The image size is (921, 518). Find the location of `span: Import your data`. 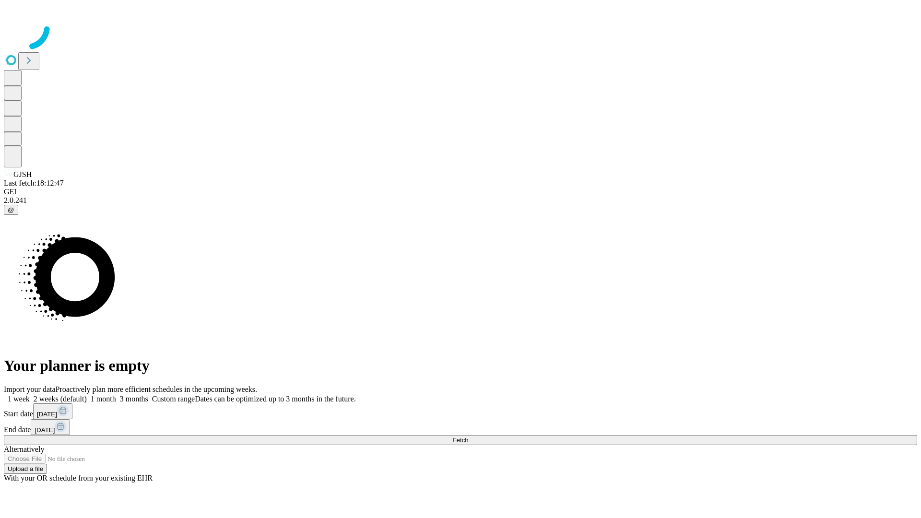

span: Import your data is located at coordinates (30, 389).